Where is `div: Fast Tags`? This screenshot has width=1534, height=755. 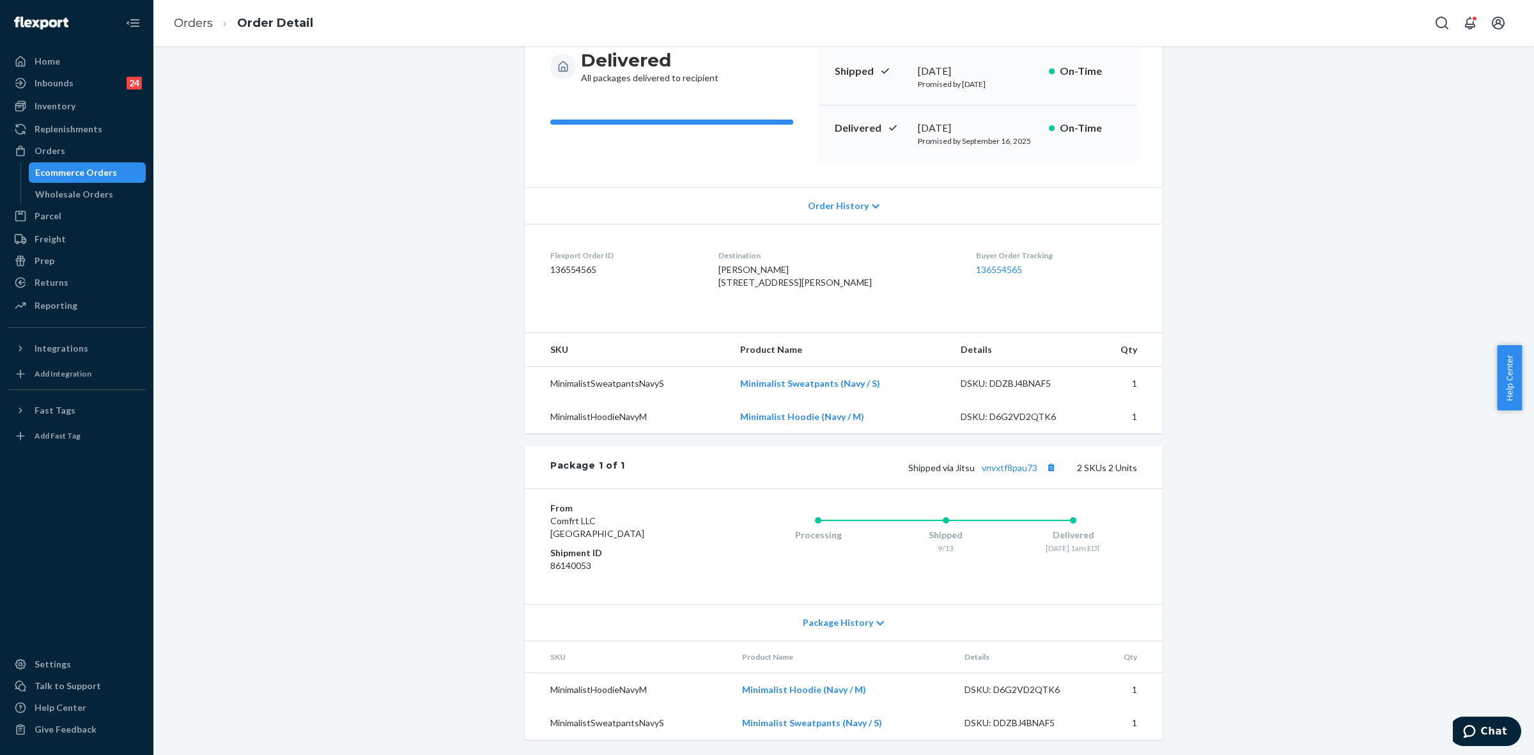
div: Fast Tags is located at coordinates (55, 410).